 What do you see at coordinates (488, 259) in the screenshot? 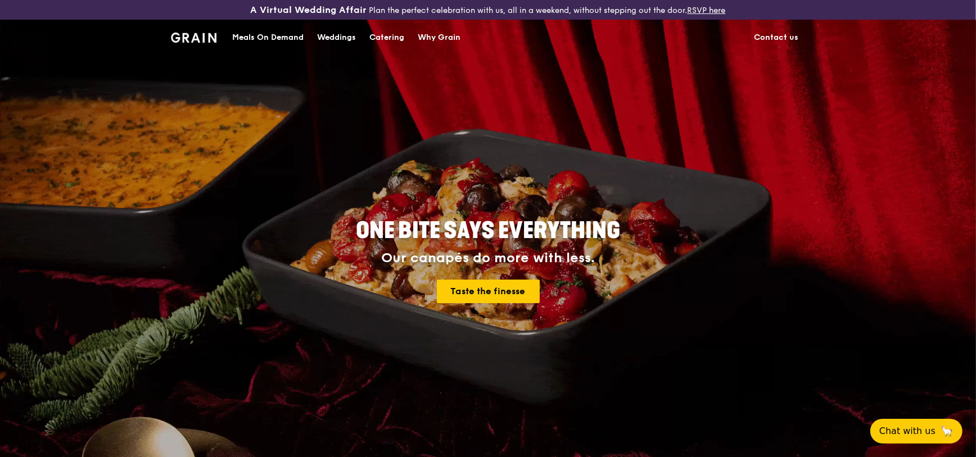
I see `div: Our canapés do more with less.` at bounding box center [488, 259].